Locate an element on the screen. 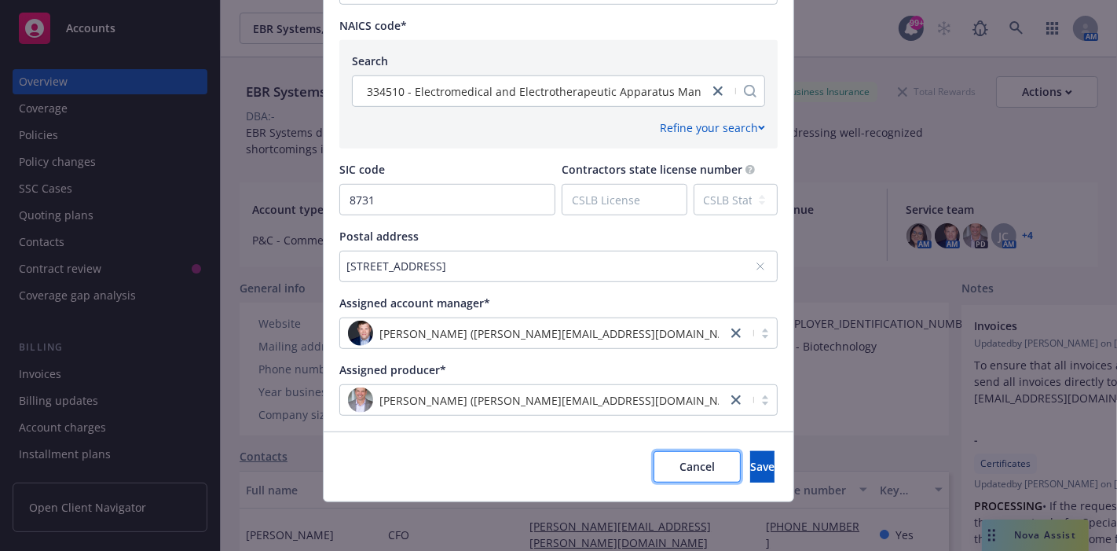 This screenshot has width=1117, height=551. span: Contractors state license number is located at coordinates (652, 169).